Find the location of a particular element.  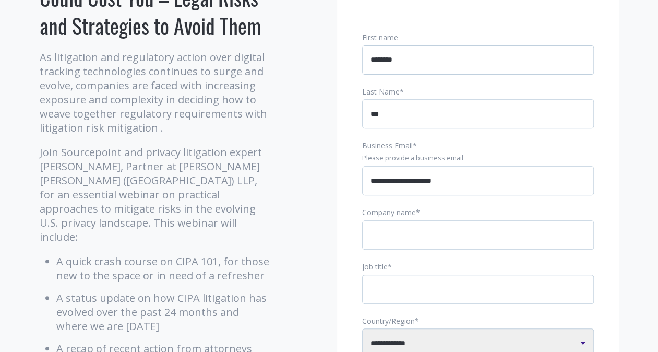

span: First name is located at coordinates (380, 37).